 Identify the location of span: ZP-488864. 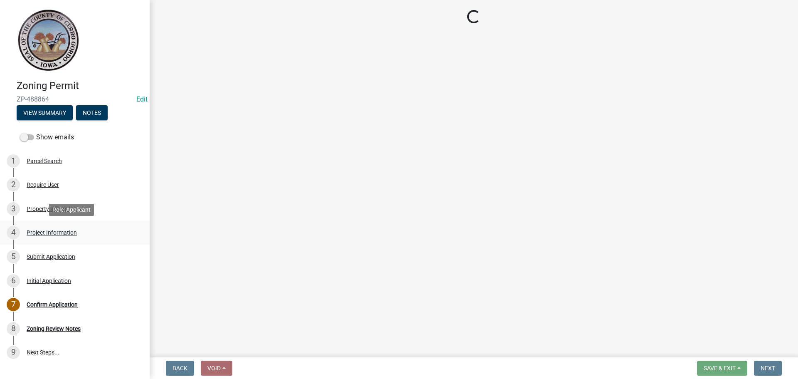
(75, 99).